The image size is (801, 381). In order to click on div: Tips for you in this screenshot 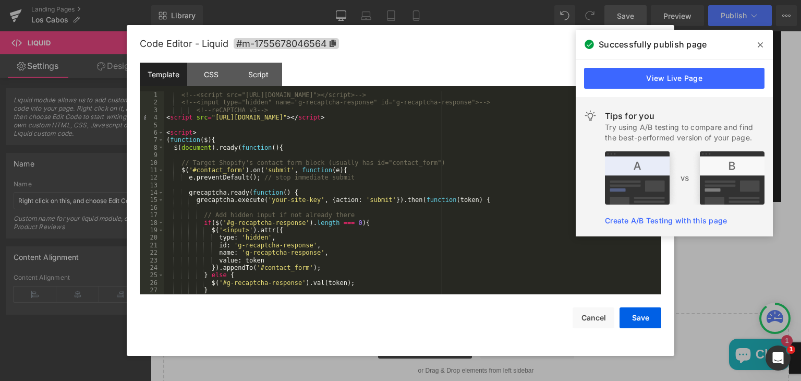, I will do `click(685, 116)`.